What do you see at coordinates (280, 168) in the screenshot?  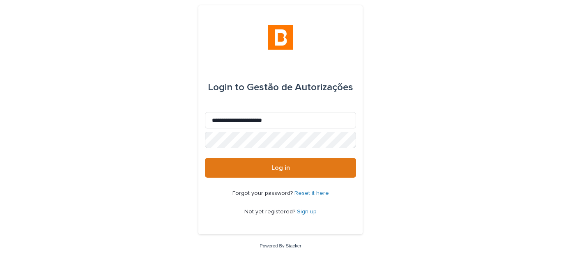 I see `span: Log in` at bounding box center [280, 168].